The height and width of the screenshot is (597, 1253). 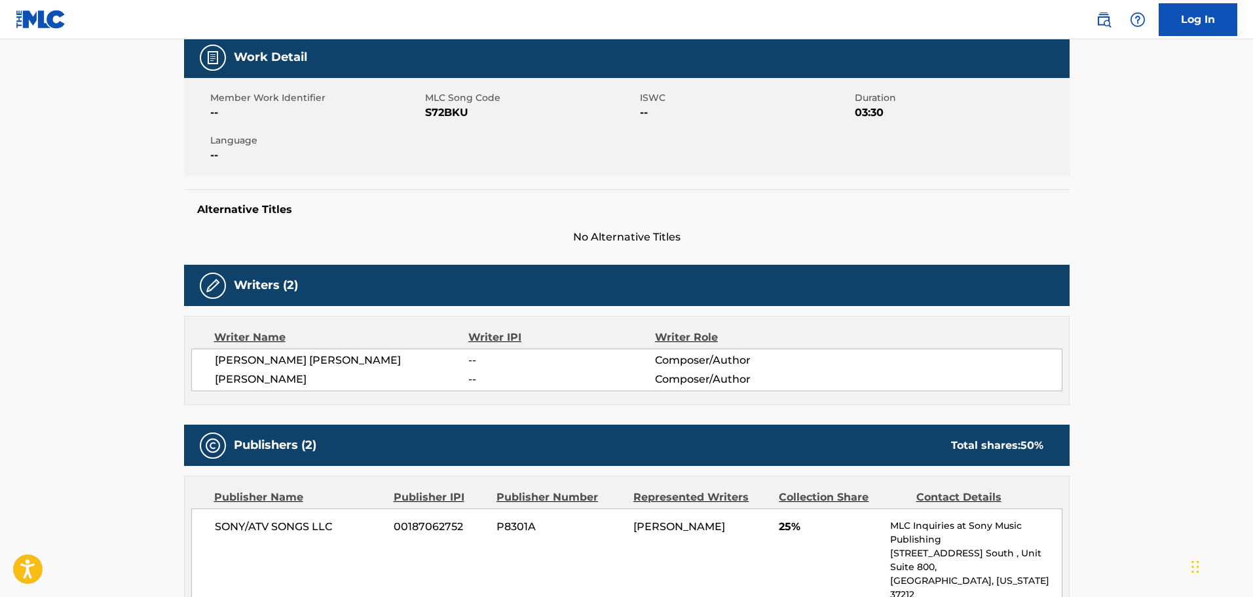 What do you see at coordinates (1138, 20) in the screenshot?
I see `img: help` at bounding box center [1138, 20].